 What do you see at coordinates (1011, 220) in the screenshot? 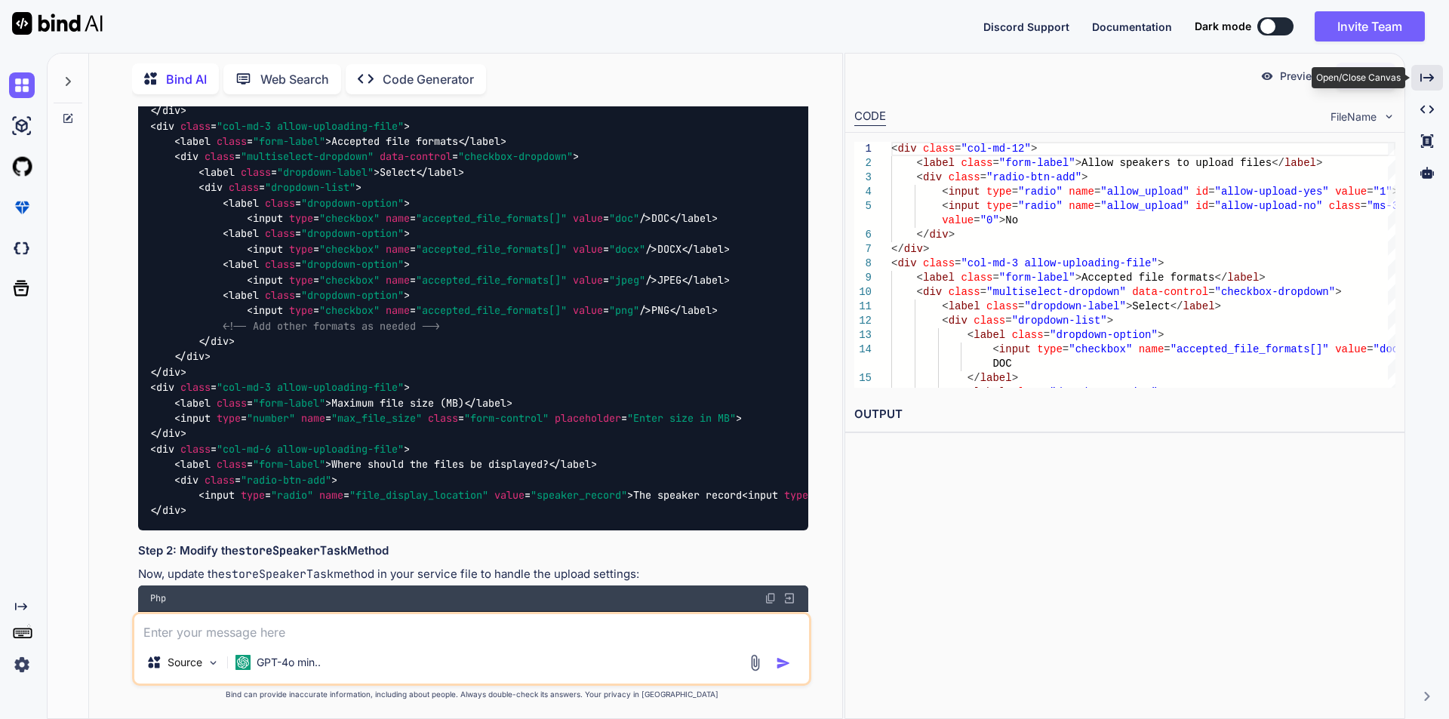
I see `span: No` at bounding box center [1011, 220].